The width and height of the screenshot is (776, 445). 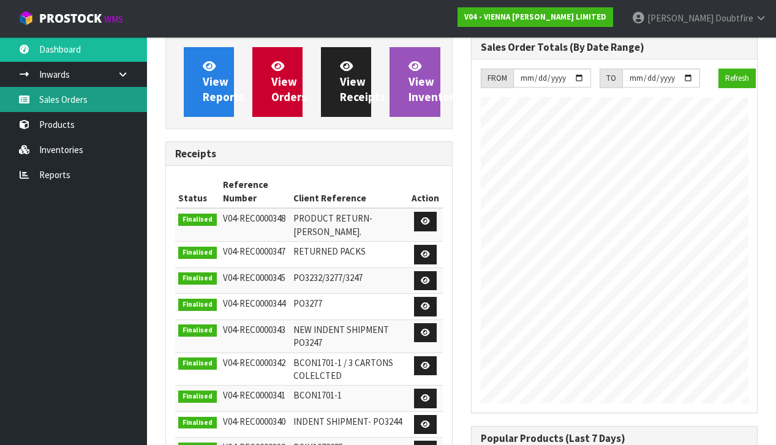 What do you see at coordinates (425, 192) in the screenshot?
I see `th: Action` at bounding box center [425, 192].